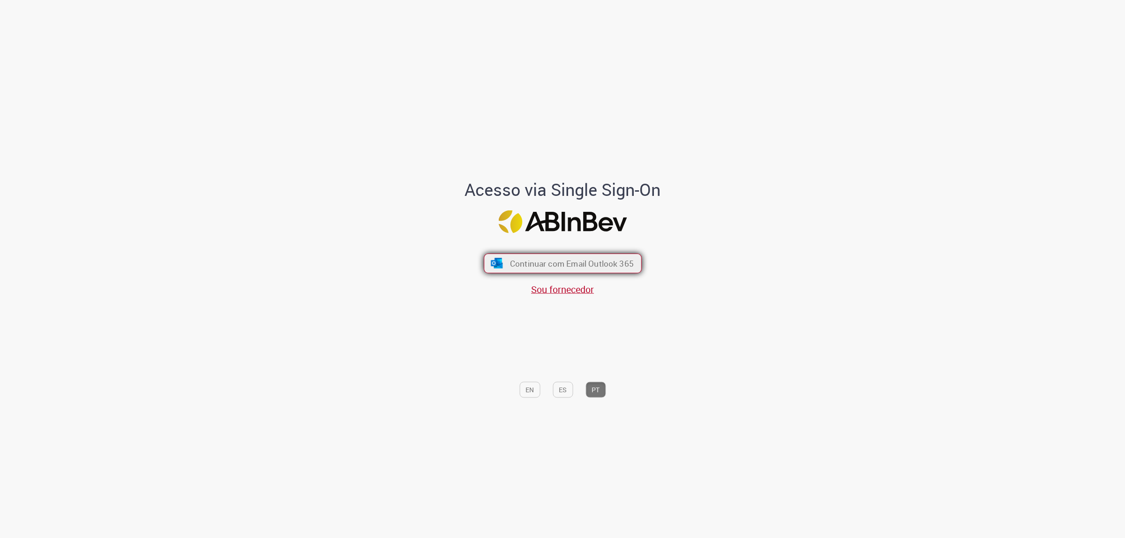  What do you see at coordinates (530, 390) in the screenshot?
I see `button: EN` at bounding box center [530, 390].